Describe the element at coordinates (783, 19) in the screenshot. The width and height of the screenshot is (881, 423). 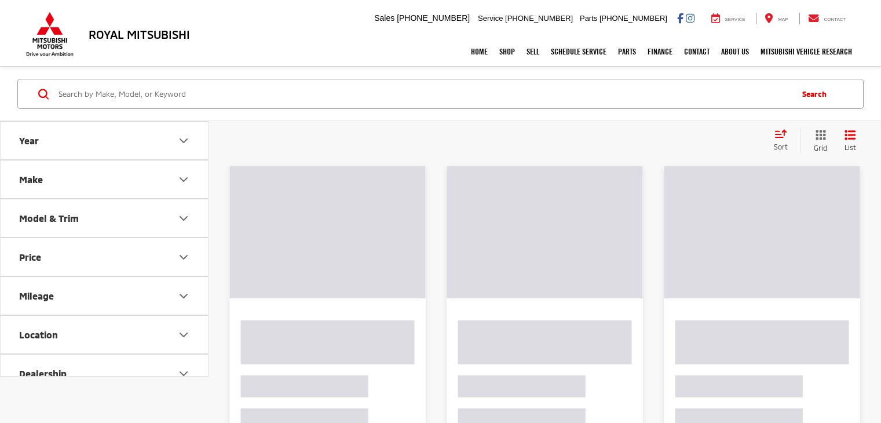
I see `span: Map` at that location.